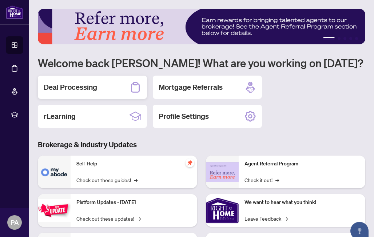 This screenshot has height=237, width=374. Describe the element at coordinates (54, 172) in the screenshot. I see `img: Self-Help` at that location.